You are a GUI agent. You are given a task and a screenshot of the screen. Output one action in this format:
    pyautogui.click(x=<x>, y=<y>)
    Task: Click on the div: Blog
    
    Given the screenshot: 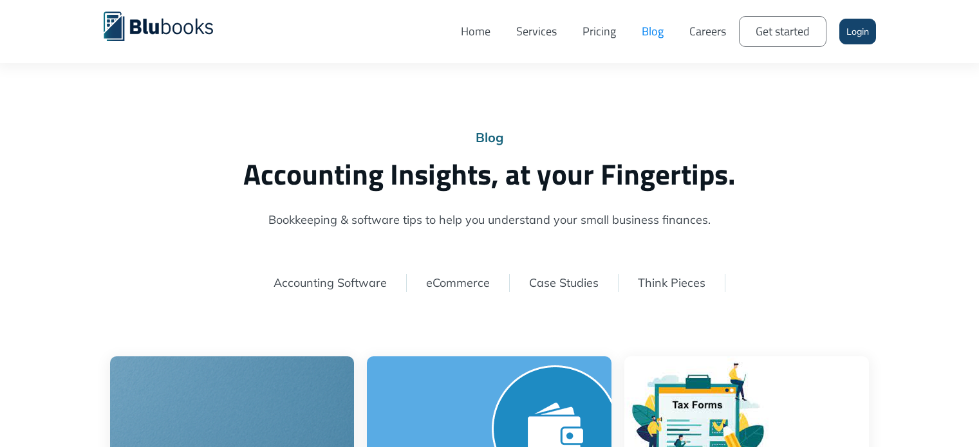 What is the action you would take?
    pyautogui.click(x=490, y=138)
    